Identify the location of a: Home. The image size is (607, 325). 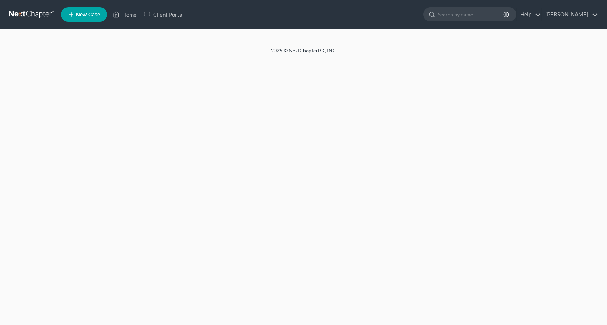
(125, 15).